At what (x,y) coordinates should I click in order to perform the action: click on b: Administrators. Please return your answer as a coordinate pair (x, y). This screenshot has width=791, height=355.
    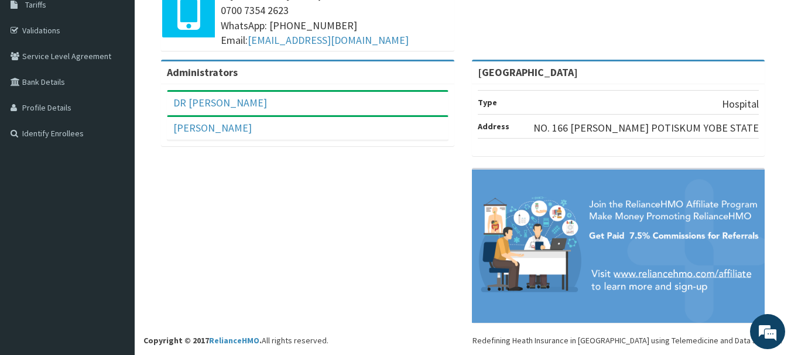
    Looking at the image, I should click on (202, 72).